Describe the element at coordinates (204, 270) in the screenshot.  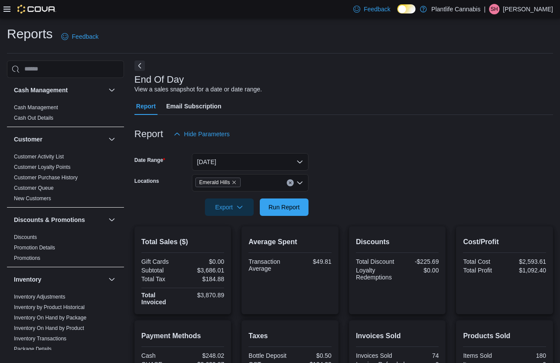
I see `div: $3,686.01` at that location.